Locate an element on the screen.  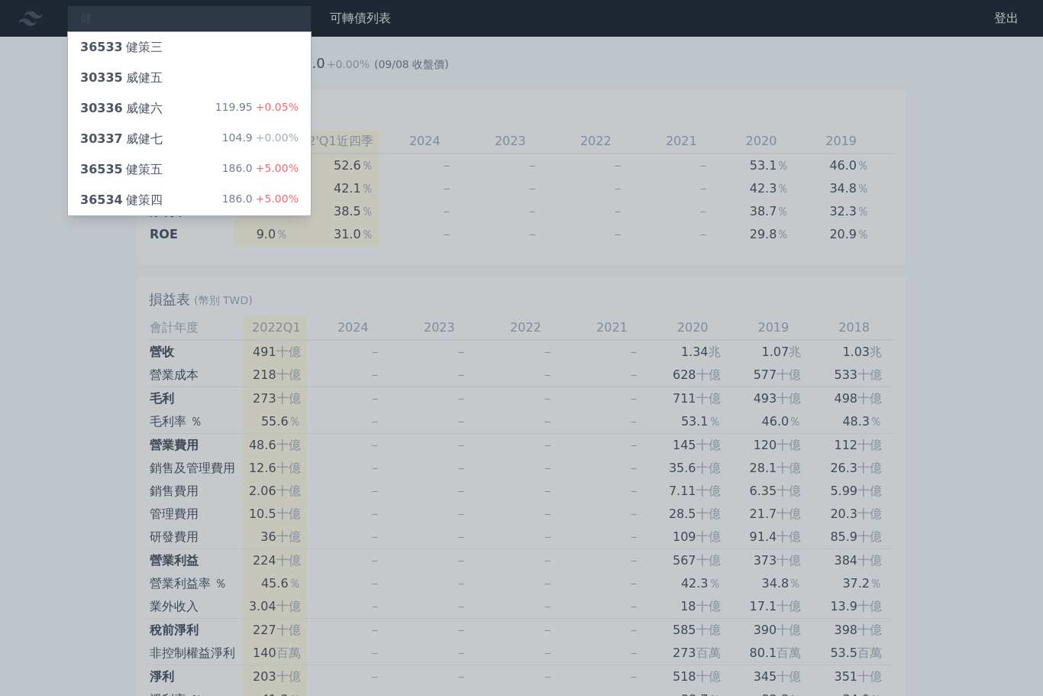
span: +0.05% is located at coordinates (276, 107).